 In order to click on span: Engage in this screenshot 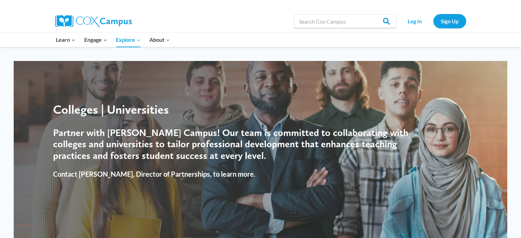, I will do `click(96, 40)`.